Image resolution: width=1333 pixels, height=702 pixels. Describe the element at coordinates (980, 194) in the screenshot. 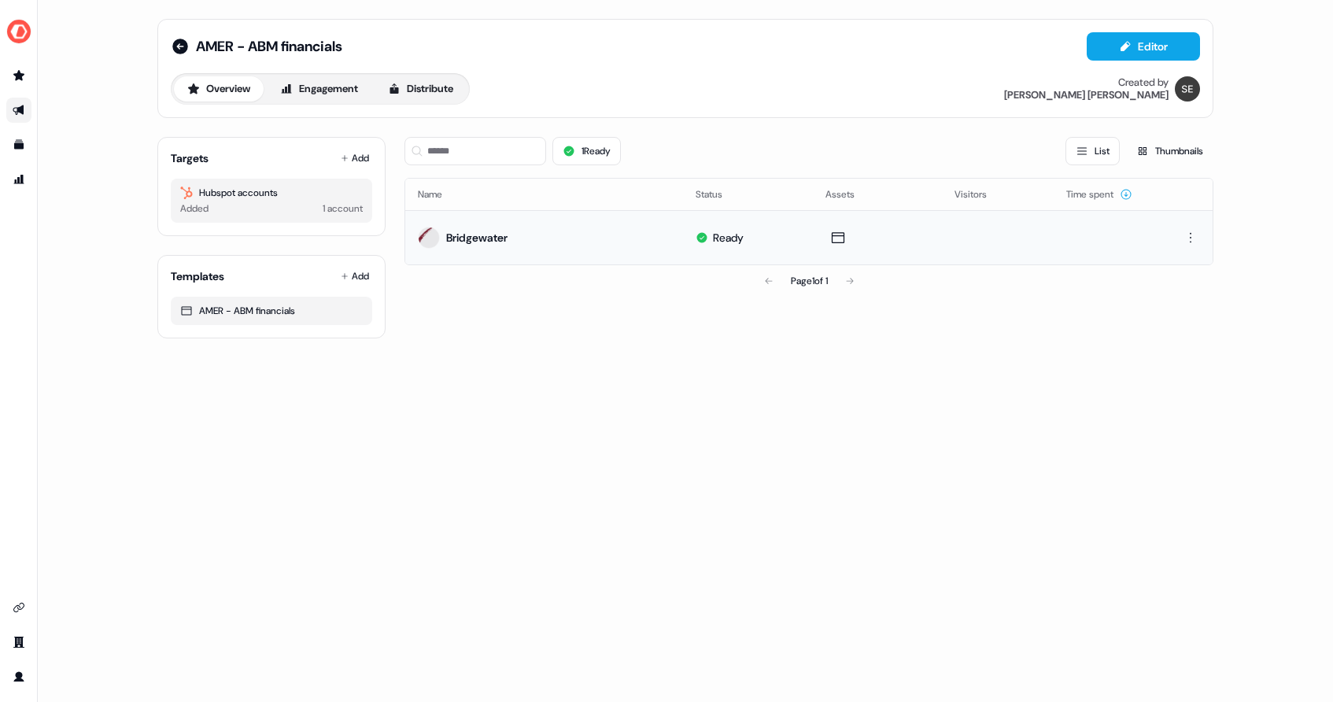

I see `button: Visitors` at that location.